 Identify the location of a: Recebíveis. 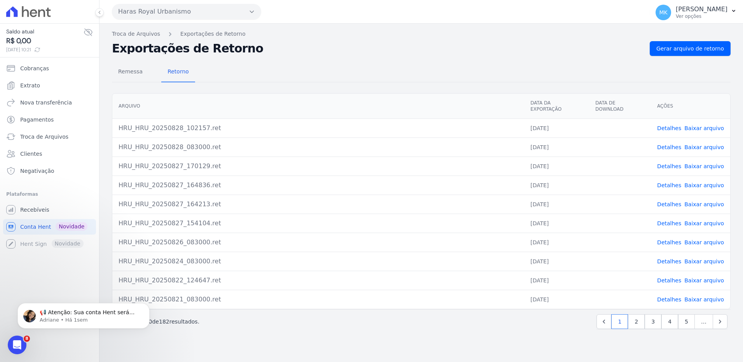
(49, 210).